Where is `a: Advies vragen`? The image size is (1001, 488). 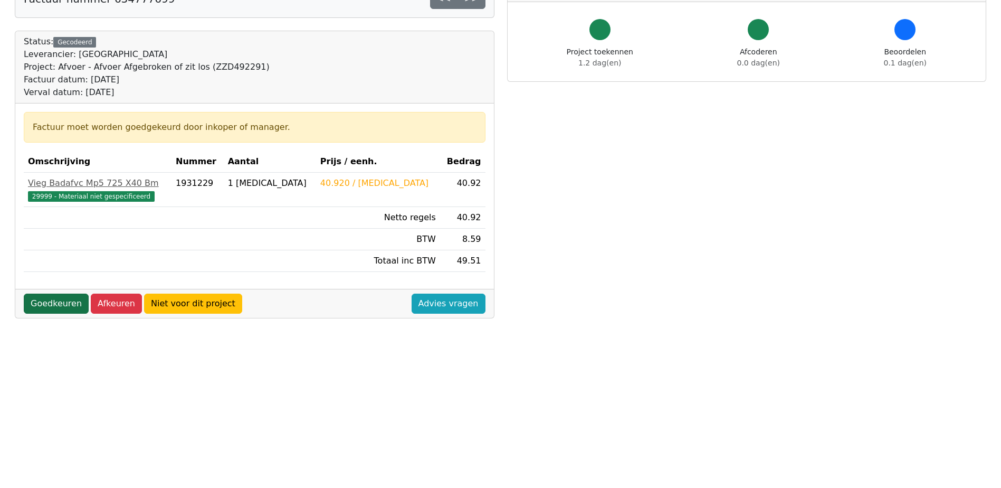
a: Advies vragen is located at coordinates (449, 304).